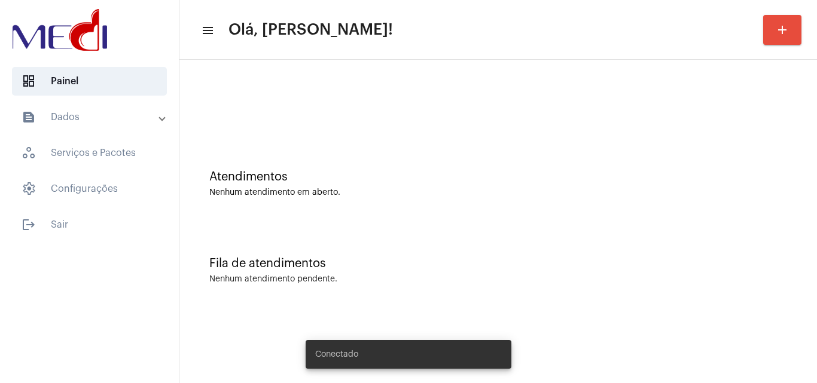 This screenshot has width=817, height=383. What do you see at coordinates (273, 279) in the screenshot?
I see `div: Nenhum atendimento pendente.` at bounding box center [273, 279].